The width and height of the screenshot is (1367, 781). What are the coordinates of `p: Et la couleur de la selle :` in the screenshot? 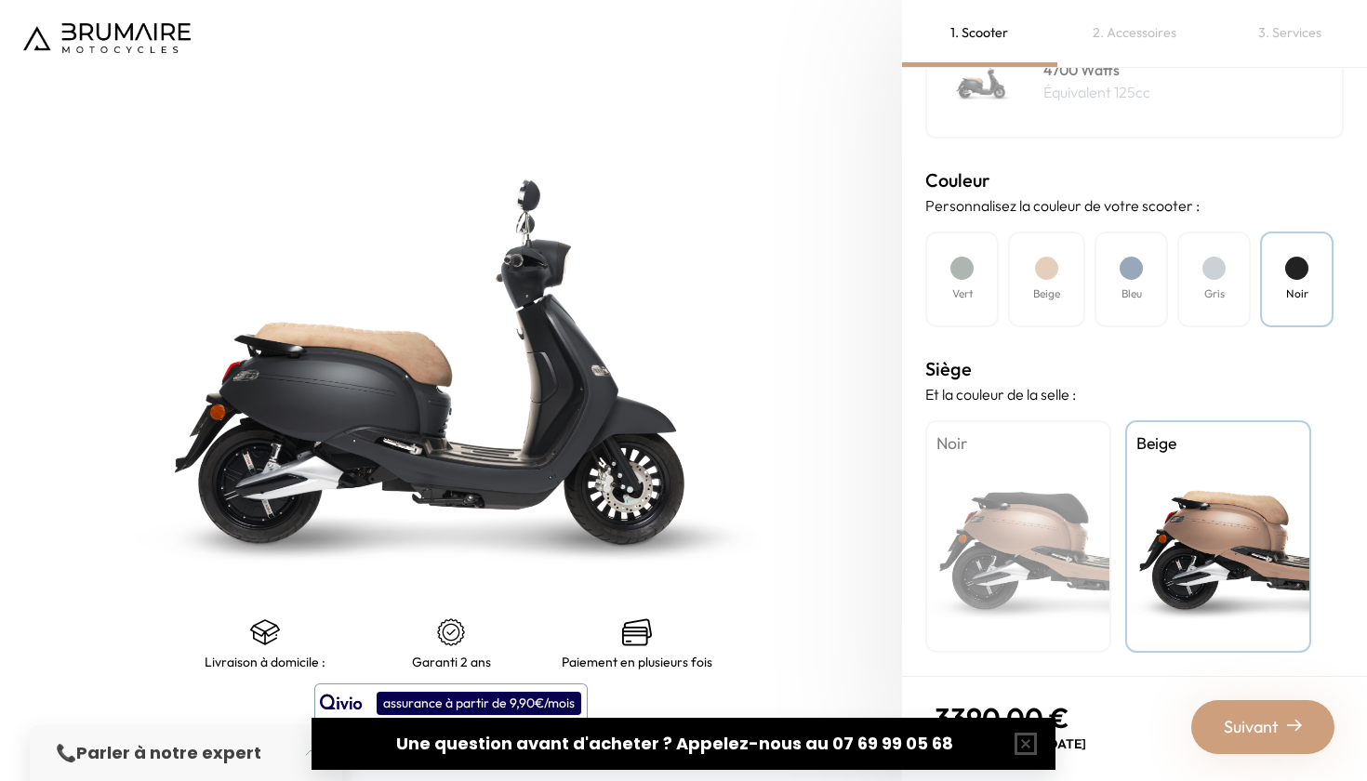 It's located at (1134, 394).